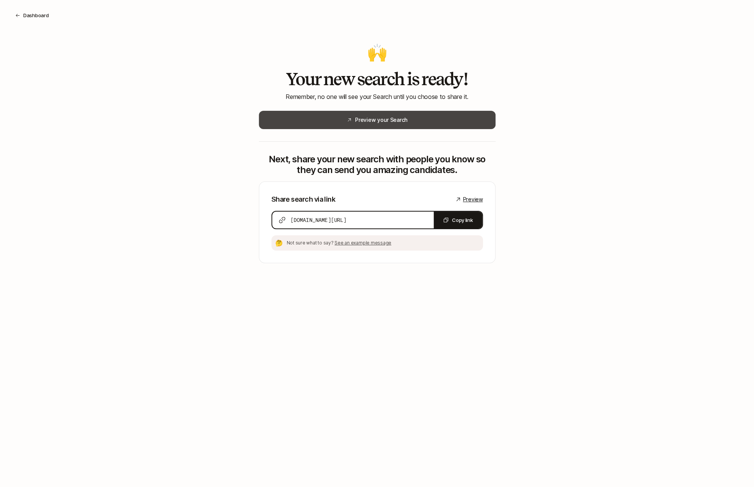 The image size is (754, 487). Describe the element at coordinates (363, 242) in the screenshot. I see `span: See an example message` at that location.